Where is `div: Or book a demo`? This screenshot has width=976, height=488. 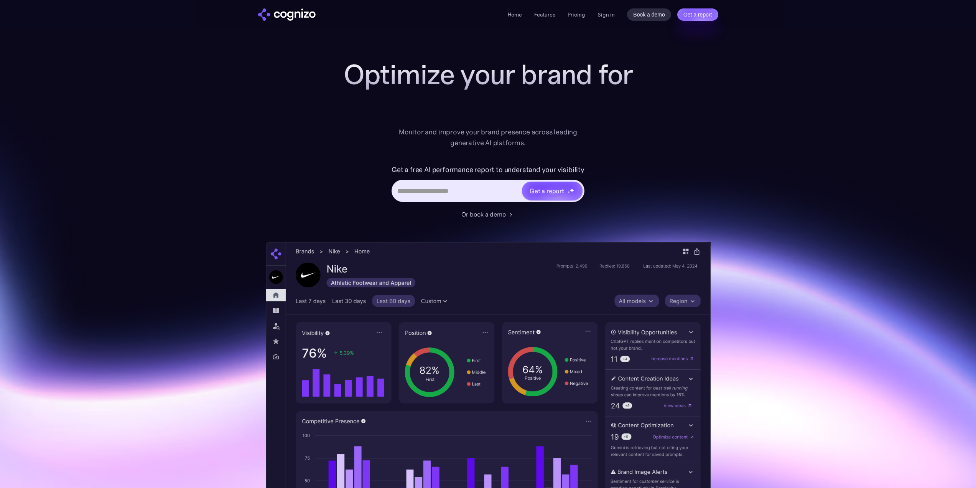
div: Or book a demo is located at coordinates (484, 214).